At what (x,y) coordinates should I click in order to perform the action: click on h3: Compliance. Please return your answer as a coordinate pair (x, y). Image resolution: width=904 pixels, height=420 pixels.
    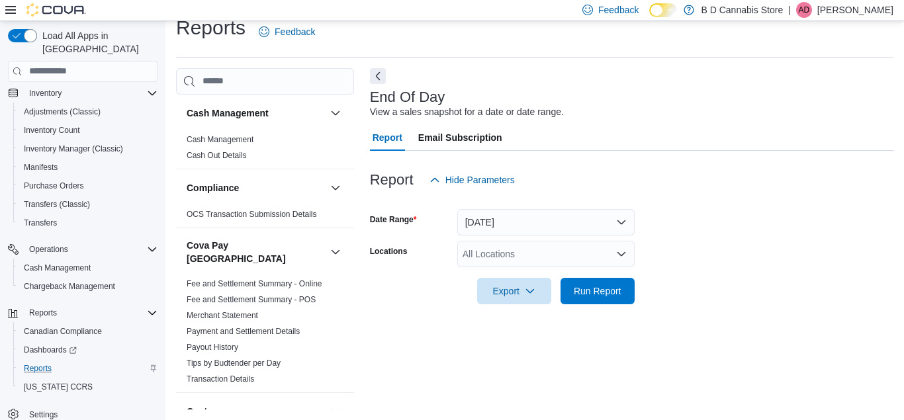
    Looking at the image, I should click on (212, 188).